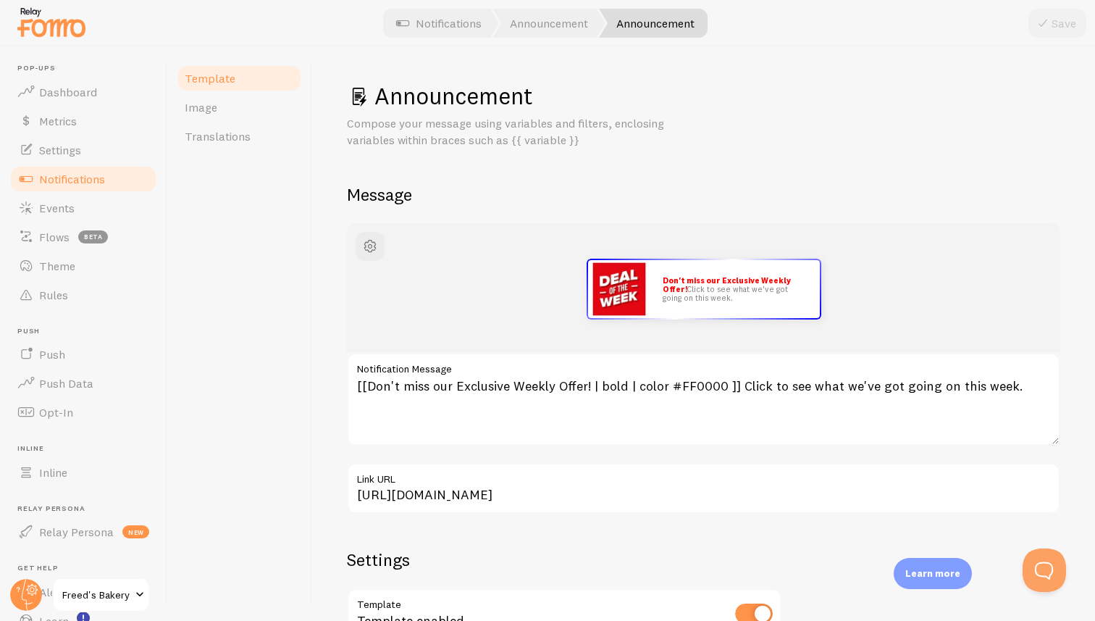 This screenshot has width=1095, height=621. I want to click on span: new, so click(135, 532).